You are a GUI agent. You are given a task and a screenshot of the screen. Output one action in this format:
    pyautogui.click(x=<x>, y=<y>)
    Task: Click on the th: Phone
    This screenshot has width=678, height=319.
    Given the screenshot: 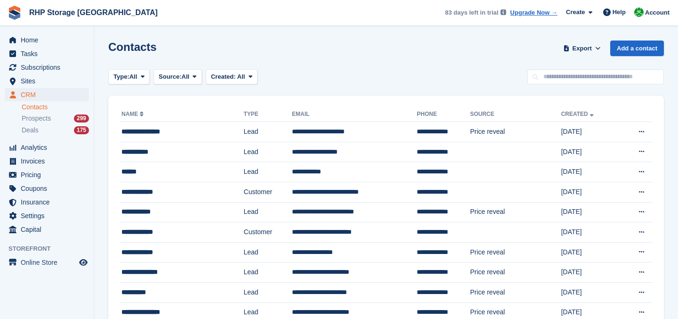 What is the action you would take?
    pyautogui.click(x=443, y=114)
    